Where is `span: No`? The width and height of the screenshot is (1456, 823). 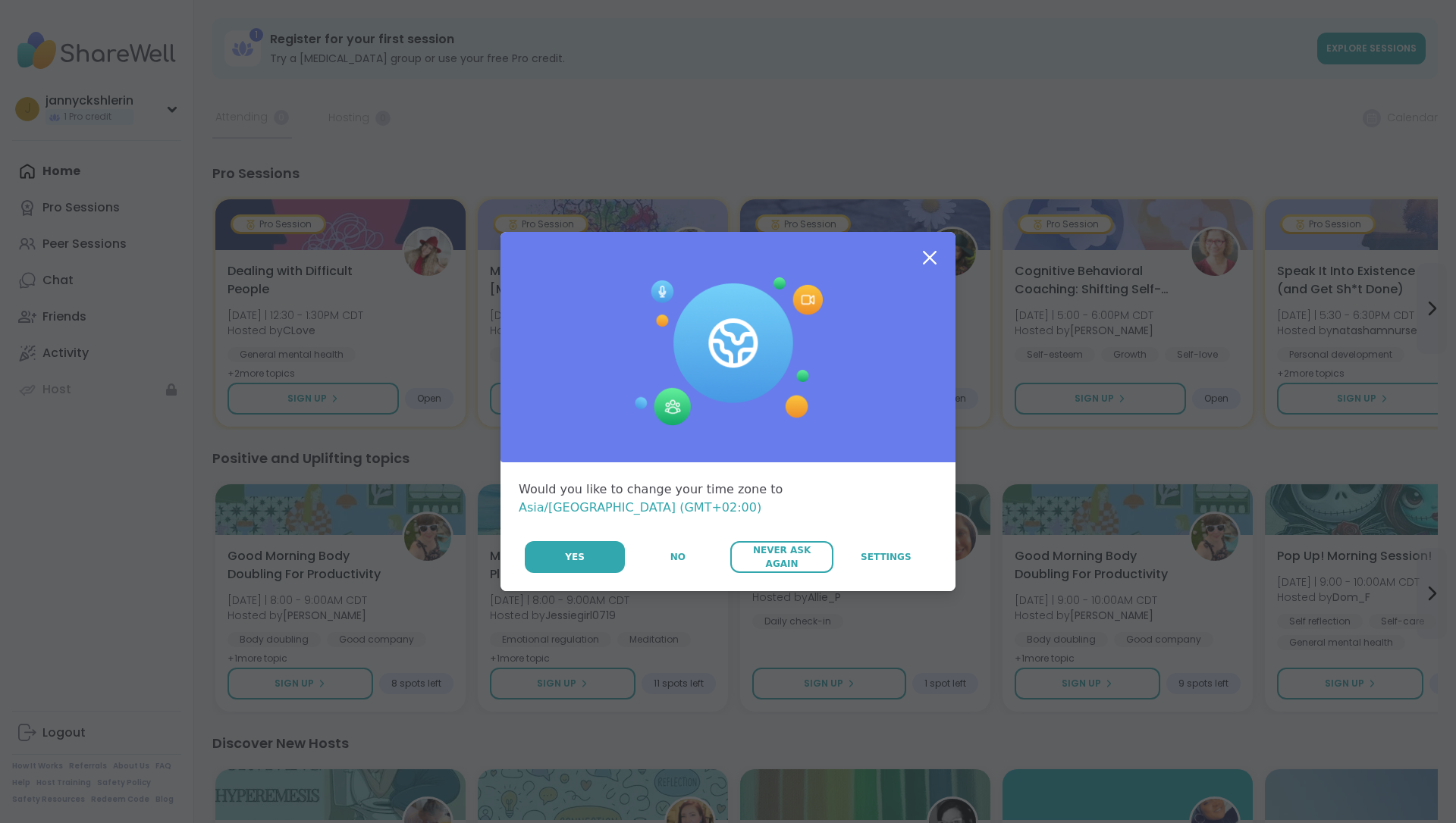 span: No is located at coordinates (679, 557).